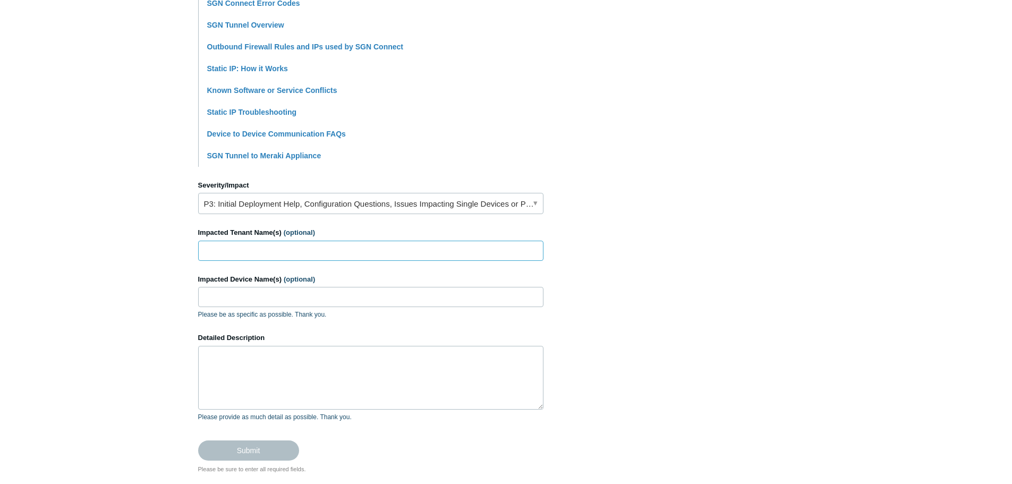 Image resolution: width=1012 pixels, height=484 pixels. Describe the element at coordinates (306, 47) in the screenshot. I see `a: Outbound Firewall Rules and IPs used by SGN Connect` at that location.